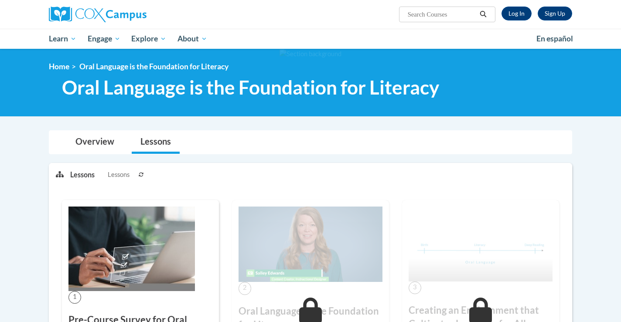 This screenshot has height=322, width=621. Describe the element at coordinates (62, 39) in the screenshot. I see `a: Learn` at that location.